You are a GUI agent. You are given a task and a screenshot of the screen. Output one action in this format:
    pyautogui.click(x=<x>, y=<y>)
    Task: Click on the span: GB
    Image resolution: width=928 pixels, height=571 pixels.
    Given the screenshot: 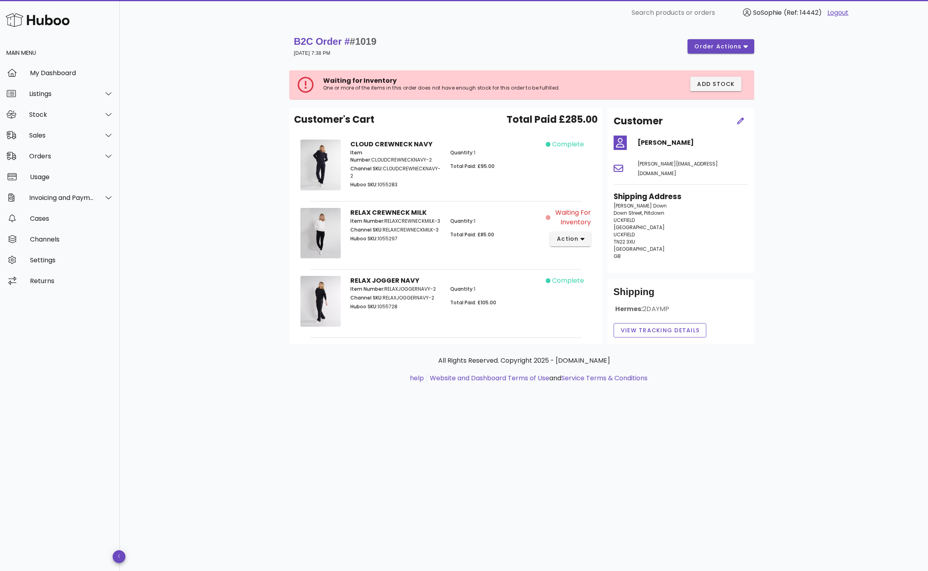 What is the action you would take?
    pyautogui.click(x=617, y=256)
    